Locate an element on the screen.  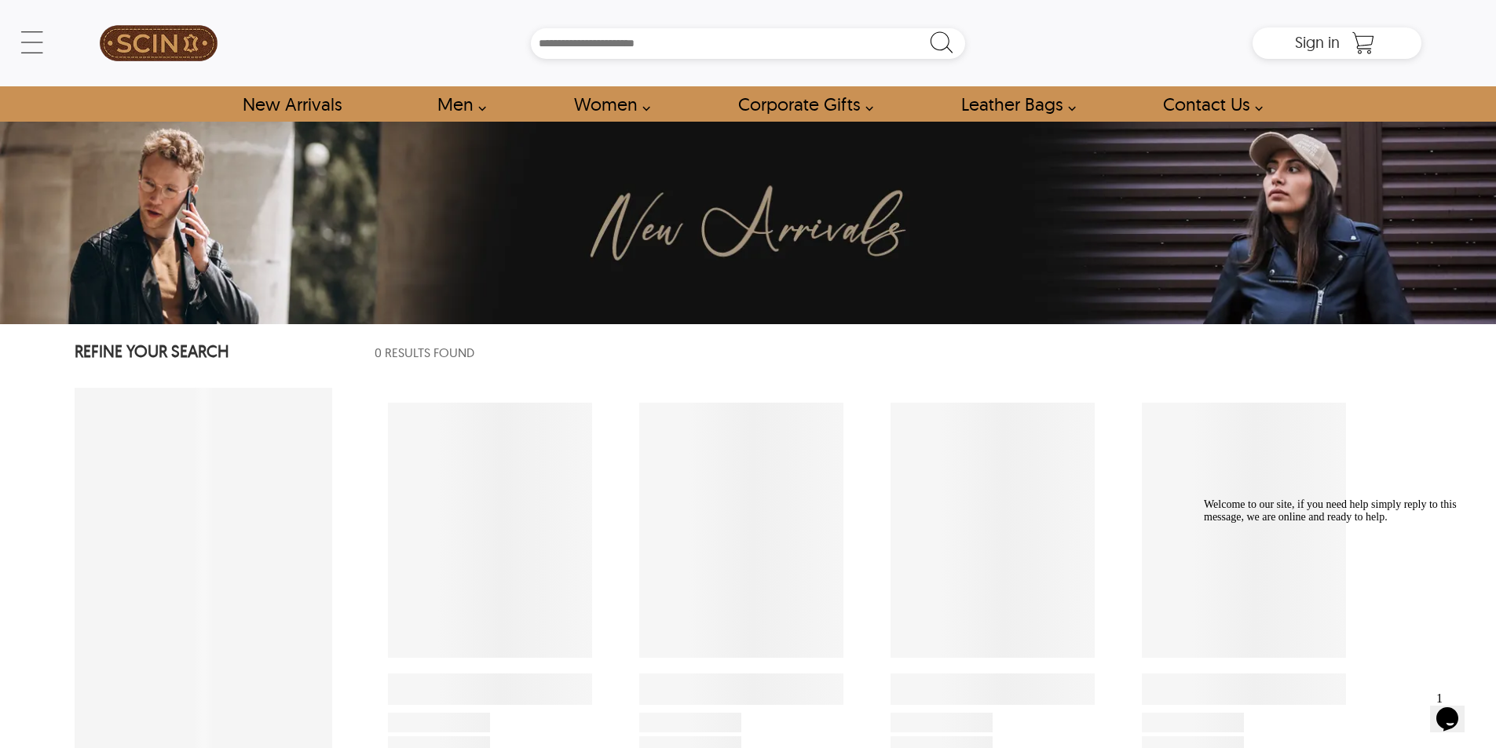
a: Shop New Arrivals is located at coordinates (291, 104).